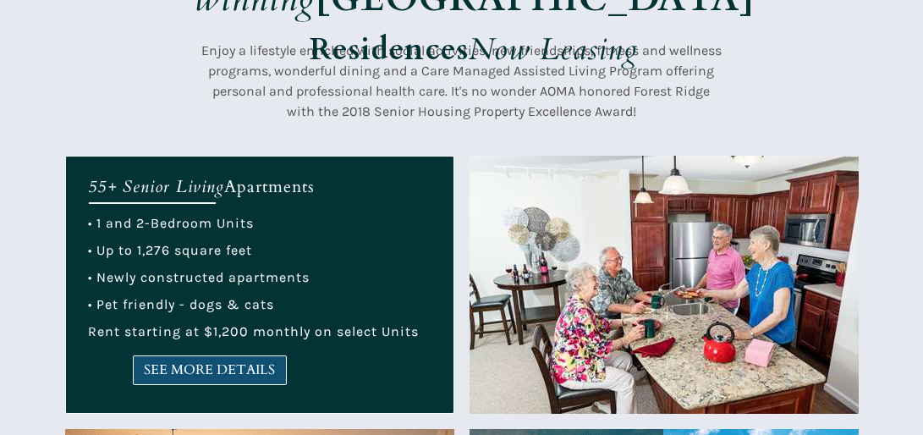 This screenshot has width=923, height=435. I want to click on em: 55+ Senior Living, so click(156, 186).